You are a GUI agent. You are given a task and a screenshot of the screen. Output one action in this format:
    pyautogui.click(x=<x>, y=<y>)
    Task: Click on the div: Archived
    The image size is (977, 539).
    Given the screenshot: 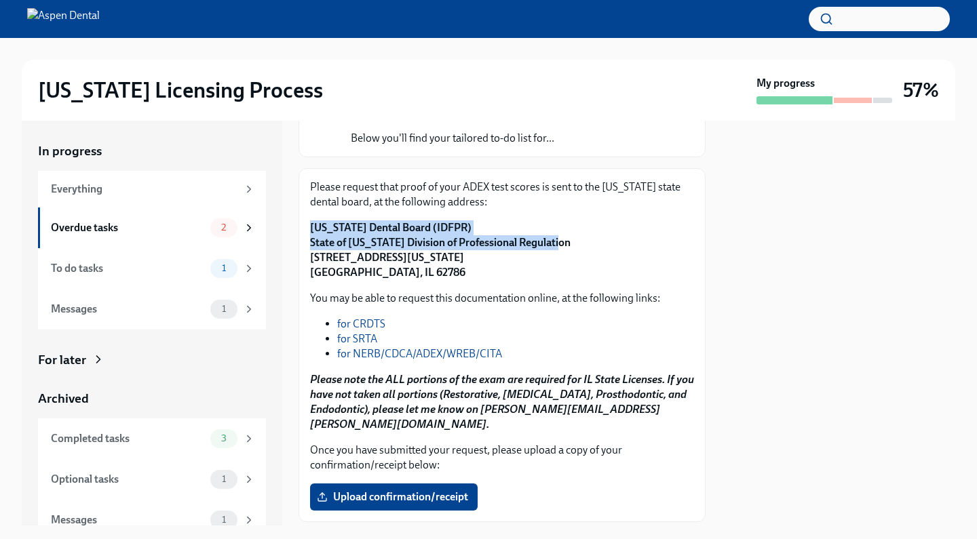 What is the action you would take?
    pyautogui.click(x=152, y=399)
    